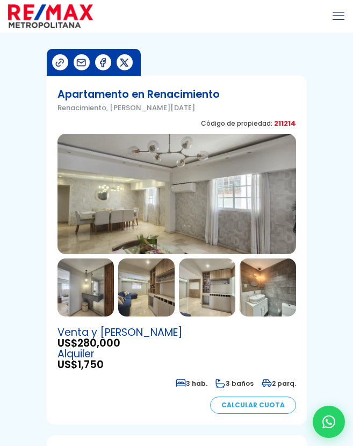 This screenshot has width=353, height=446. Describe the element at coordinates (285, 123) in the screenshot. I see `span: 211214` at that location.